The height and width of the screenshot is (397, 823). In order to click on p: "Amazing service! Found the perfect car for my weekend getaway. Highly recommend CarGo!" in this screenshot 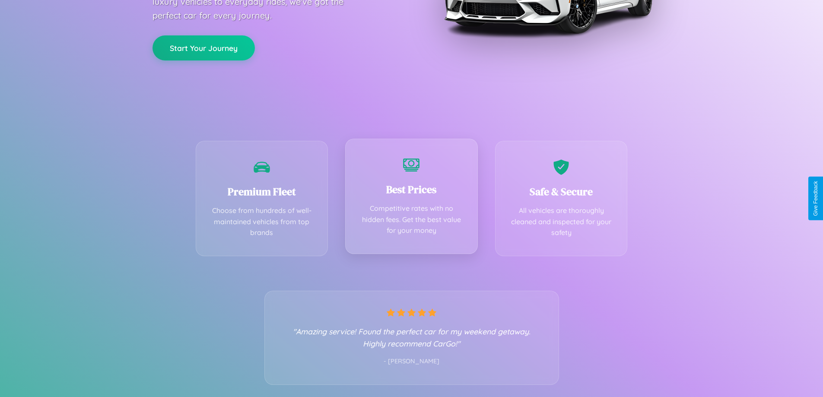, I will do `click(412, 338)`.